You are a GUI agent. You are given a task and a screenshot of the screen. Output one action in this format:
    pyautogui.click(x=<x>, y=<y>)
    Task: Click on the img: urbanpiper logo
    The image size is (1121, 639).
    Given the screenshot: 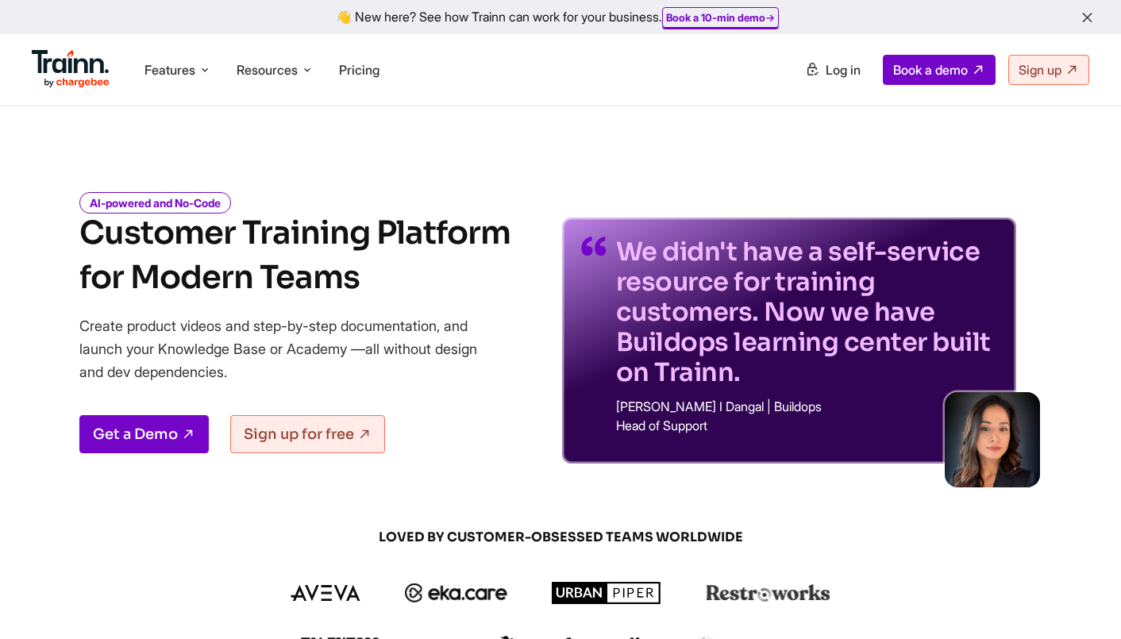 What is the action you would take?
    pyautogui.click(x=606, y=593)
    